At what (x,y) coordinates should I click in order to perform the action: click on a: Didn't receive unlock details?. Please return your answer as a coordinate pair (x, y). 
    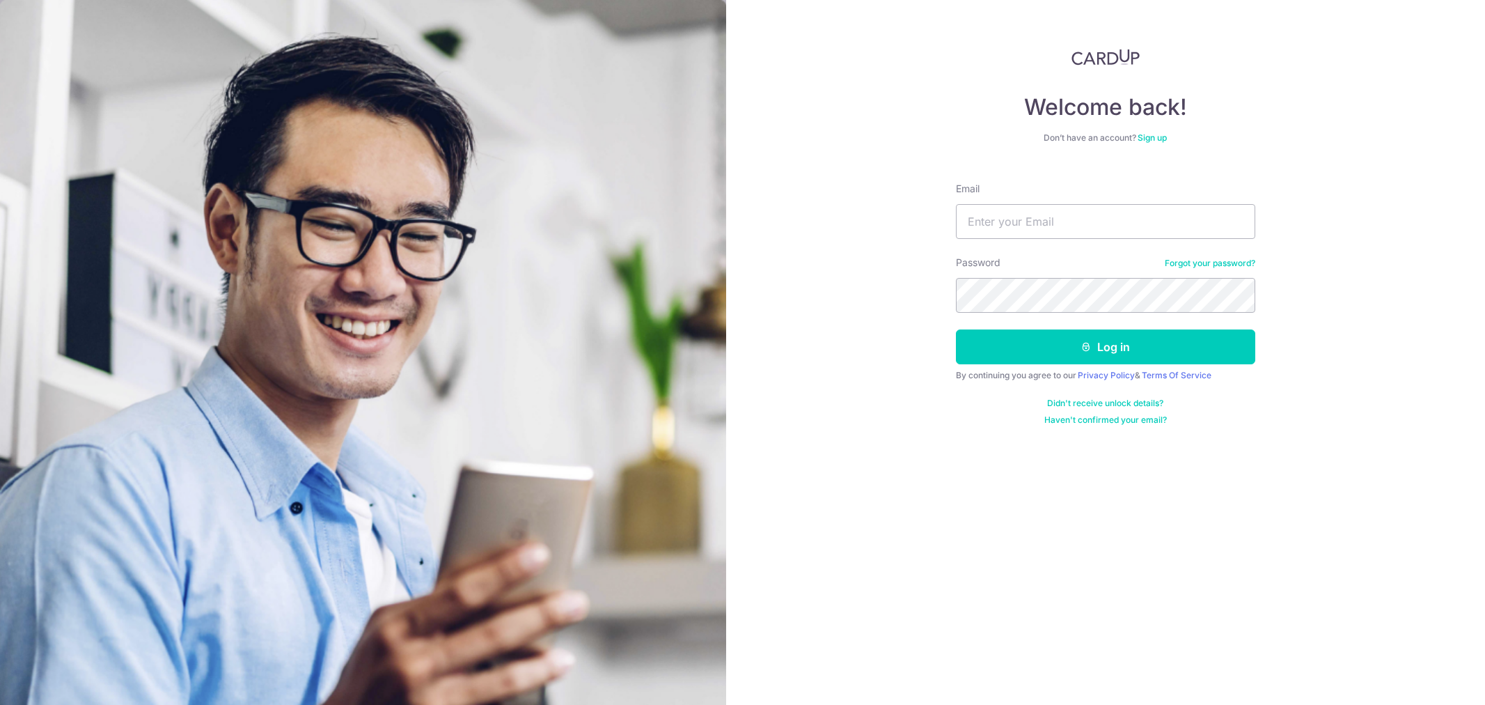
    Looking at the image, I should click on (1105, 403).